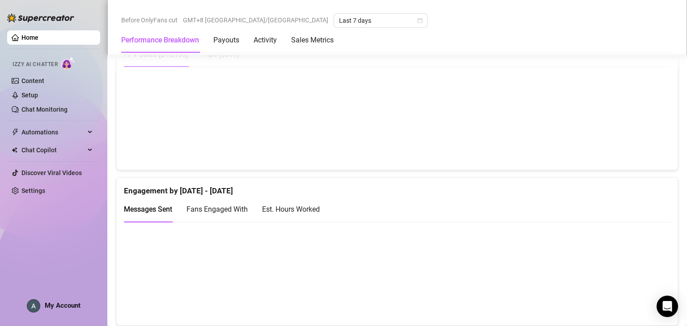 The width and height of the screenshot is (687, 326). What do you see at coordinates (63, 306) in the screenshot?
I see `span: My Account` at bounding box center [63, 306].